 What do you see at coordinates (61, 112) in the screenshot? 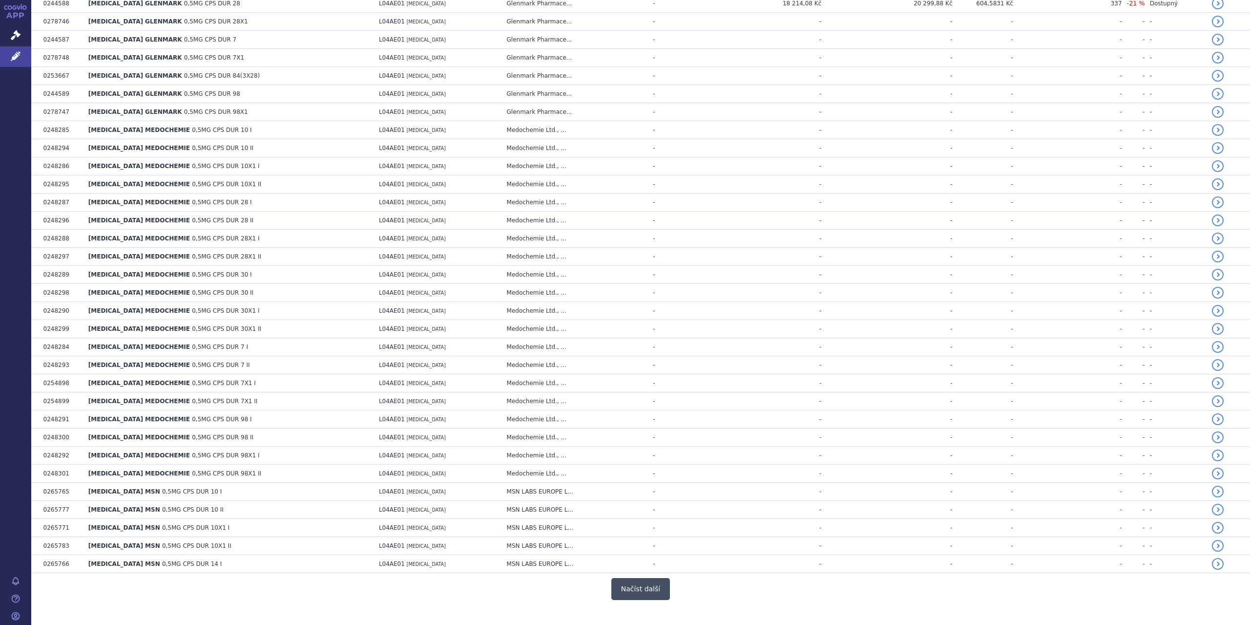
I see `td: 0278747` at bounding box center [61, 112].